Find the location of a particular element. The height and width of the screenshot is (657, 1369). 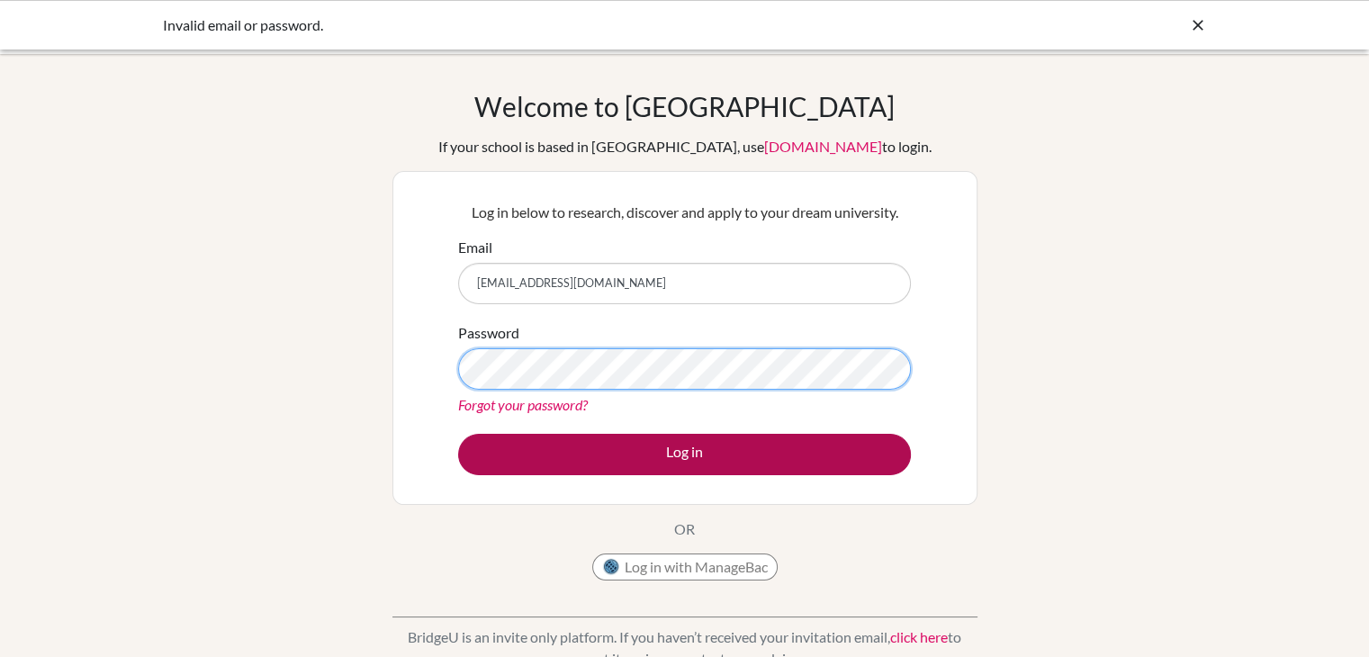

p: OR is located at coordinates (684, 529).